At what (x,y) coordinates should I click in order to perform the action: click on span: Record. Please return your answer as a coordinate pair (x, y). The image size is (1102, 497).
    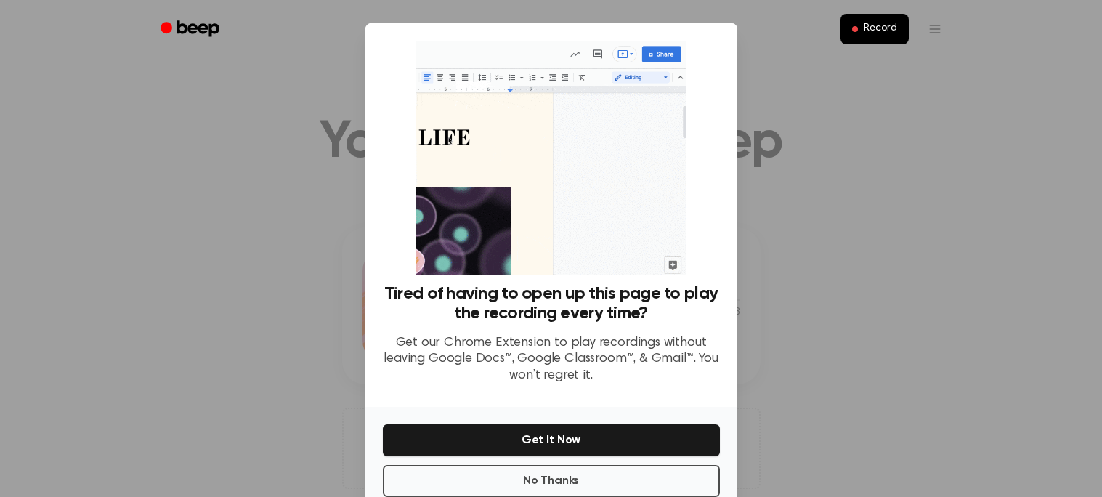
    Looking at the image, I should click on (880, 29).